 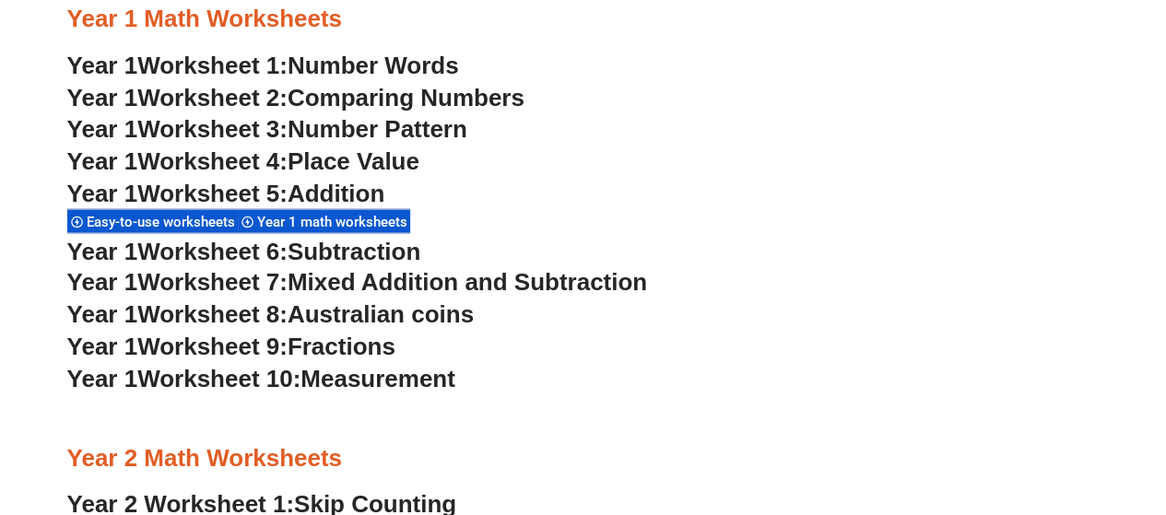 I want to click on h3: Year 2 Math Worksheets, so click(x=583, y=459).